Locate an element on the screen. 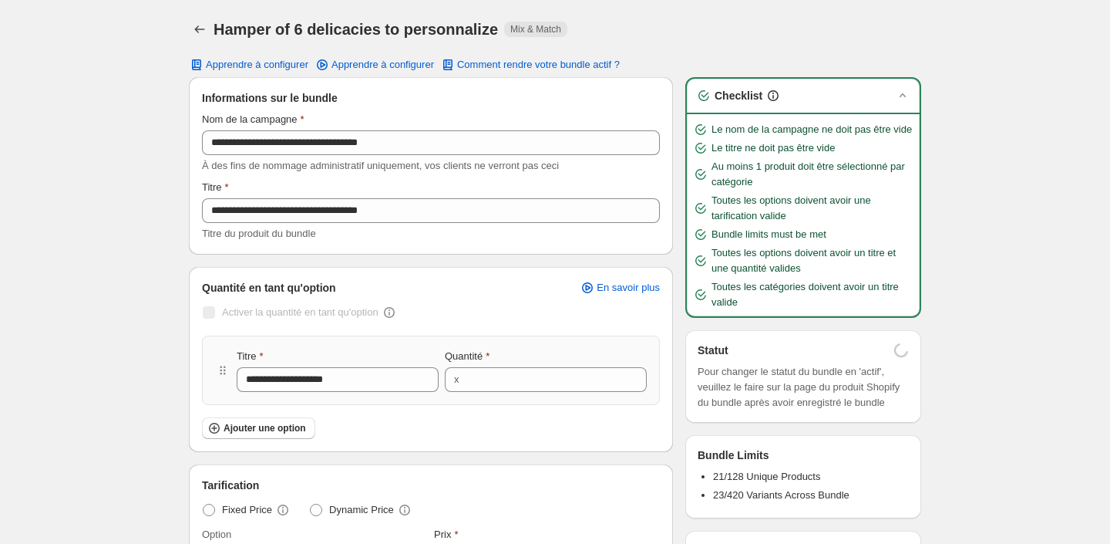  span: Dynamic Price is located at coordinates (362, 510).